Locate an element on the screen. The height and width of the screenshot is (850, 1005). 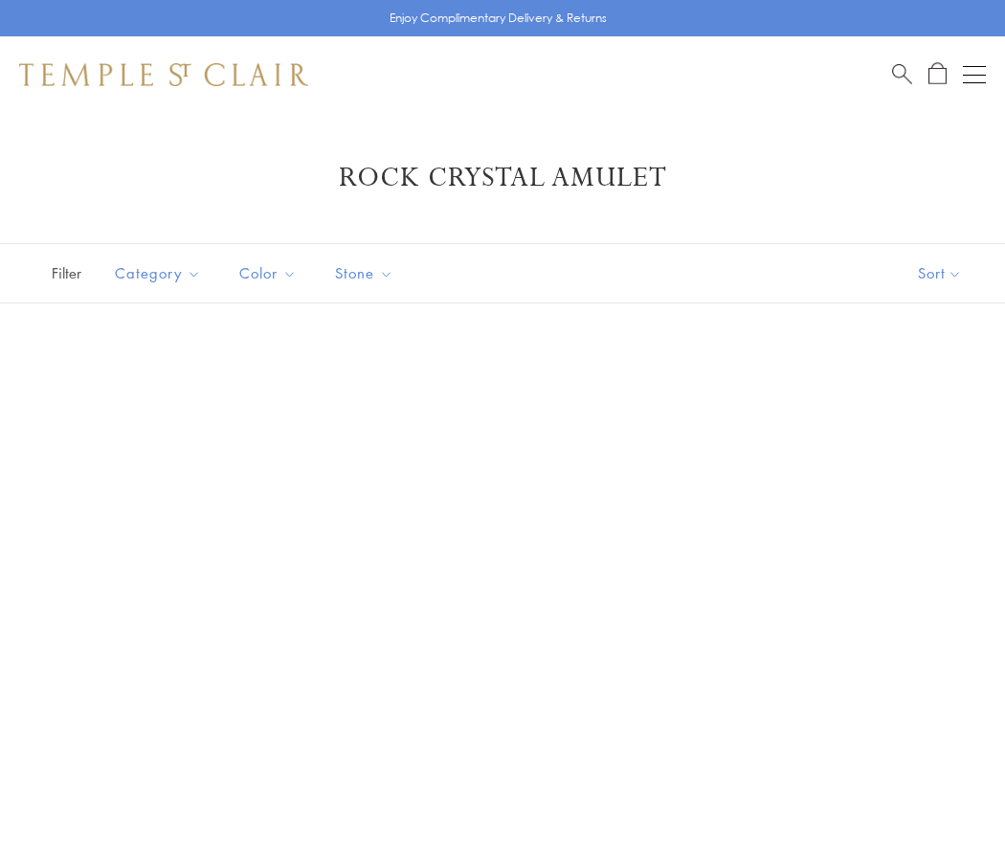
h1: Rock Crystal Amulet is located at coordinates (502, 178).